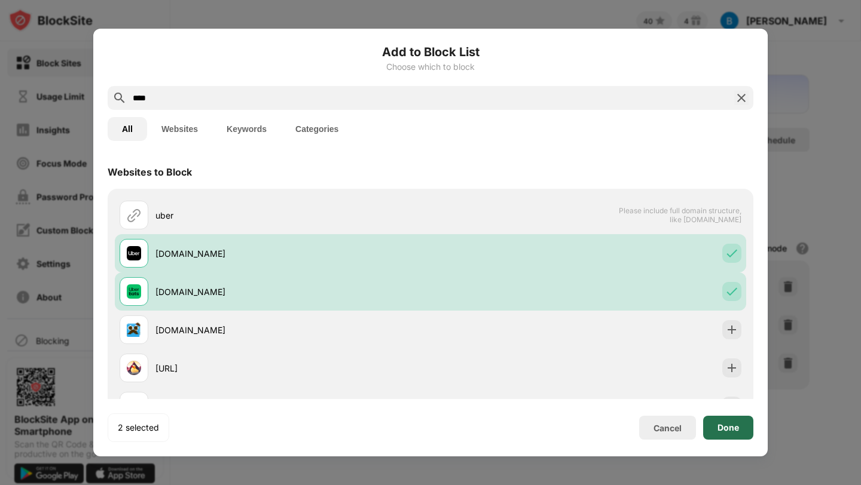 This screenshot has width=861, height=485. What do you see at coordinates (667, 428) in the screenshot?
I see `div: Cancel` at bounding box center [667, 428].